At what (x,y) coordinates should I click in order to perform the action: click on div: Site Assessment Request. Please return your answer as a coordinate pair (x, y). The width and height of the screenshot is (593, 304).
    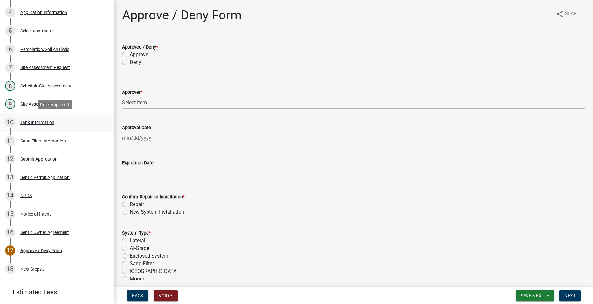
    Looking at the image, I should click on (45, 67).